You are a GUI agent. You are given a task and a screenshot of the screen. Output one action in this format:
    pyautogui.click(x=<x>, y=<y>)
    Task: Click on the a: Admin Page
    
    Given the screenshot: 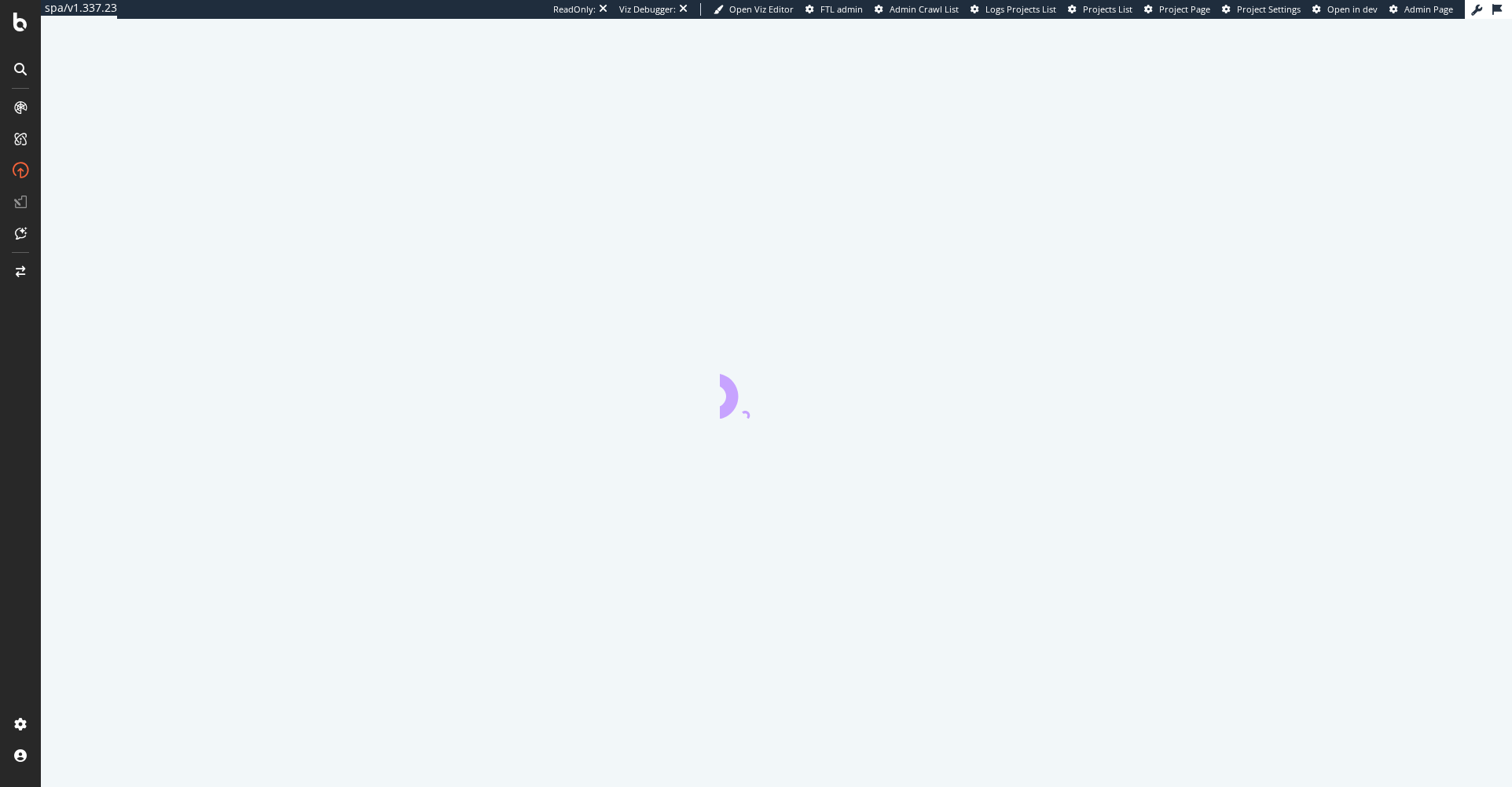 What is the action you would take?
    pyautogui.click(x=1421, y=9)
    